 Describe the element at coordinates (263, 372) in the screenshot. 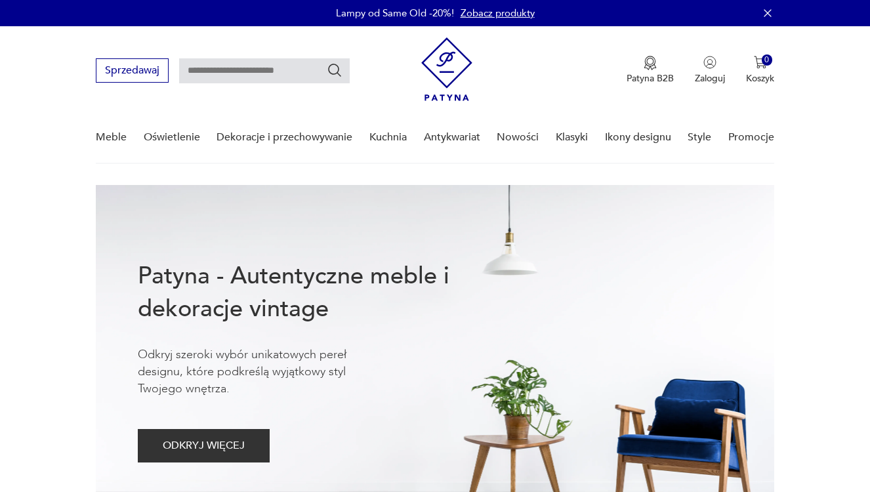

I see `p: Odkryj szeroki wybór unikatowych pereł designu, które podkreślą wyjątkowy styl Twojego wnętrza.` at that location.